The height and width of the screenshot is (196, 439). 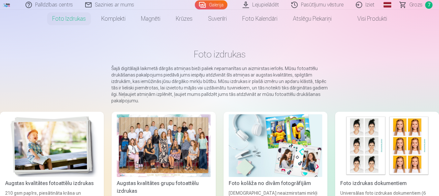 What do you see at coordinates (276, 183) in the screenshot?
I see `div: Foto kolāža no divām fotogrāfijām` at bounding box center [276, 183].